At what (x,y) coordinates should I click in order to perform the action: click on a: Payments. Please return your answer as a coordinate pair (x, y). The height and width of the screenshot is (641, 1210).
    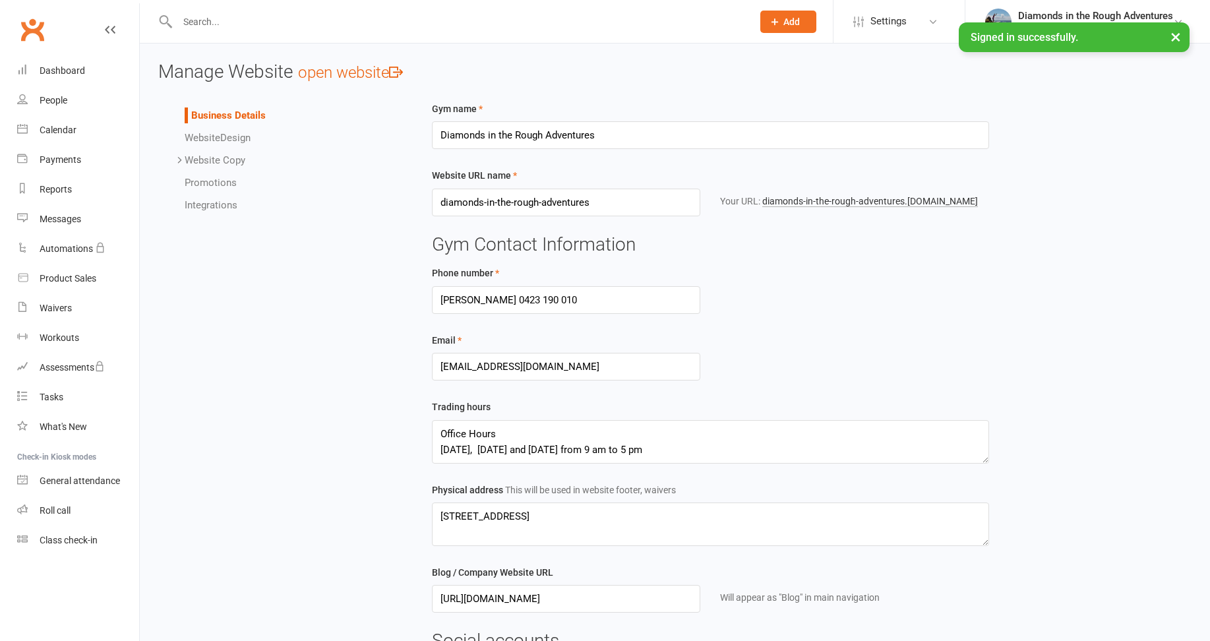
    Looking at the image, I should click on (78, 160).